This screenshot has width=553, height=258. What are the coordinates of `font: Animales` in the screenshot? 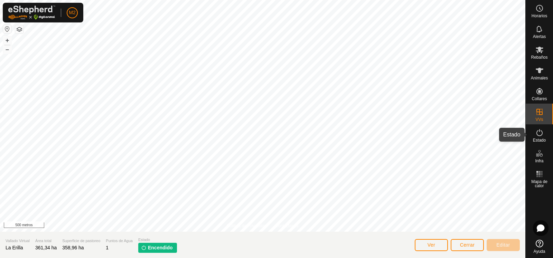 It's located at (540, 78).